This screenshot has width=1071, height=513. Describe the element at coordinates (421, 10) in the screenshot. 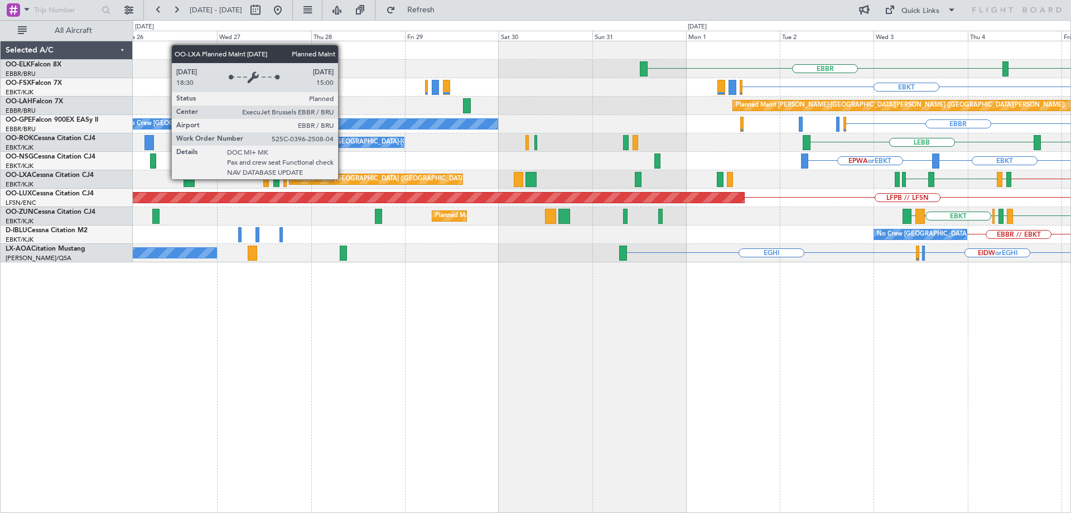

I see `span: Refresh` at that location.